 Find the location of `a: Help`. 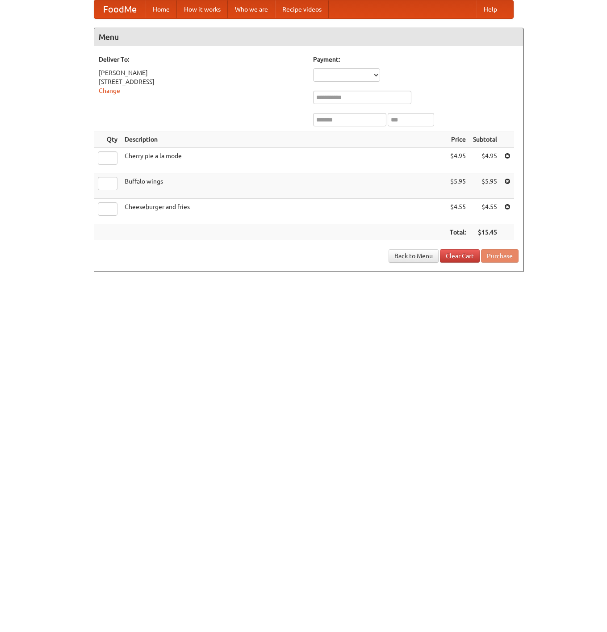

a: Help is located at coordinates (490, 9).